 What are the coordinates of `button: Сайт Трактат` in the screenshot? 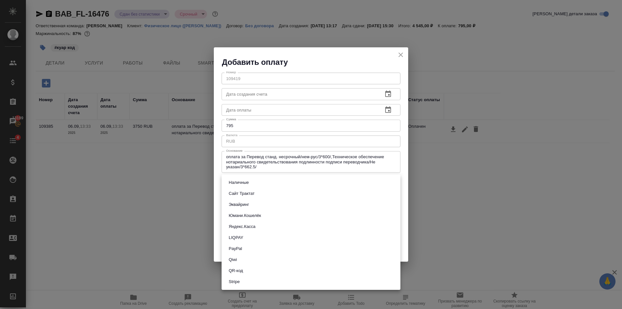 It's located at (242, 193).